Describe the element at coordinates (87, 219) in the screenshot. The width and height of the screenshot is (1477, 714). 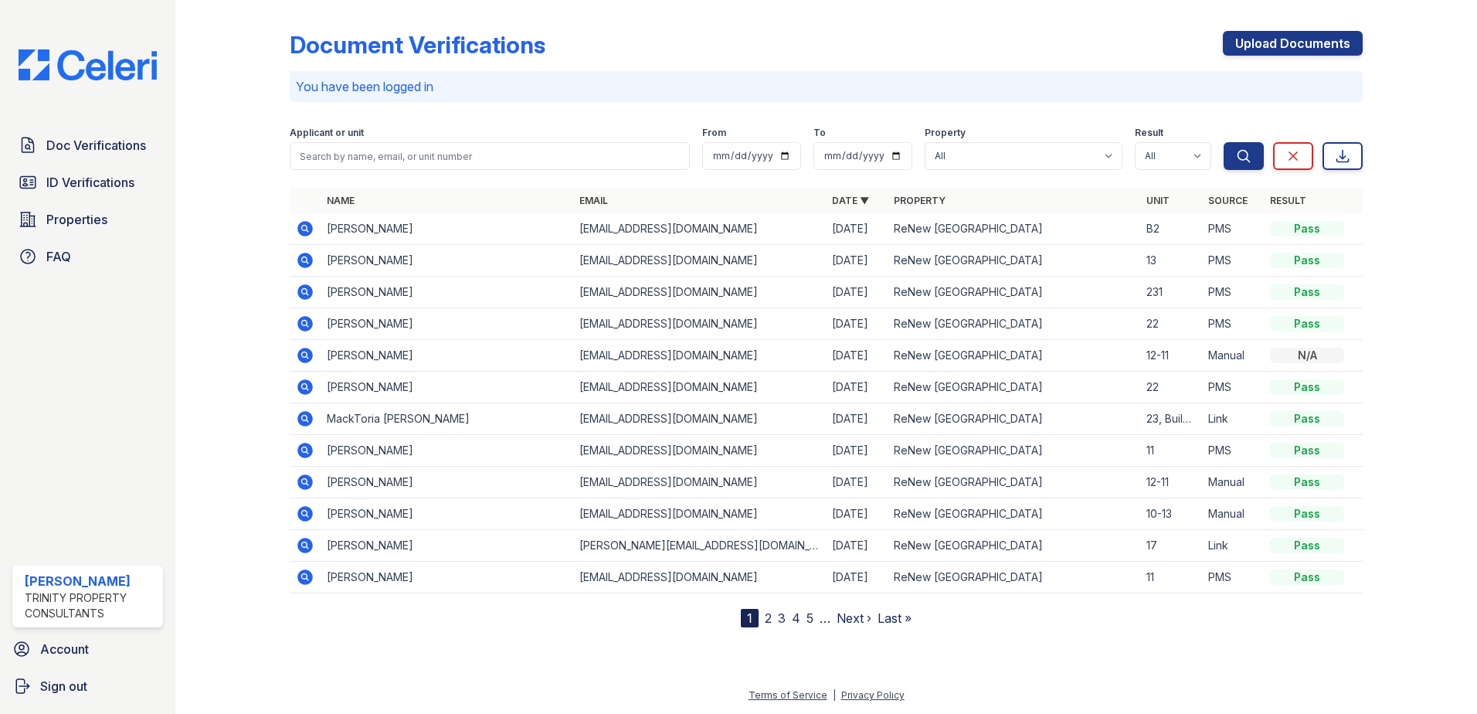
I see `a: Properties` at that location.